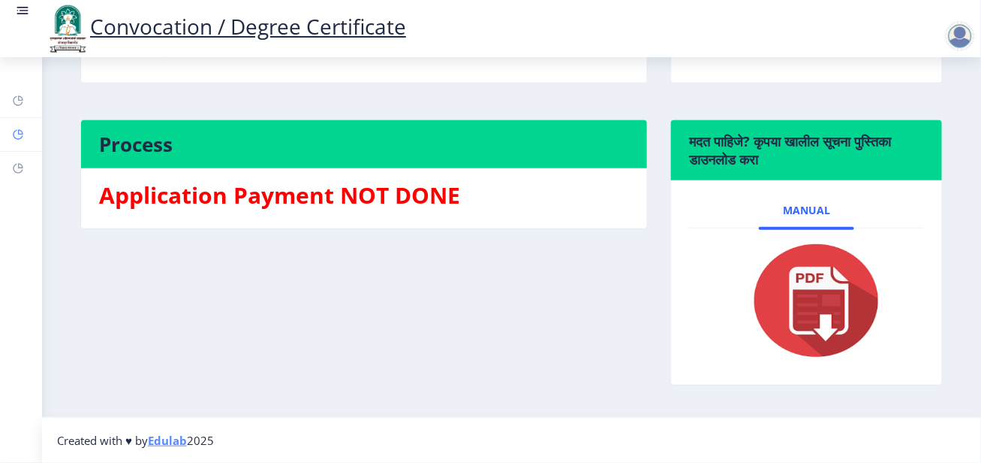  I want to click on img: pdf.png, so click(807, 300).